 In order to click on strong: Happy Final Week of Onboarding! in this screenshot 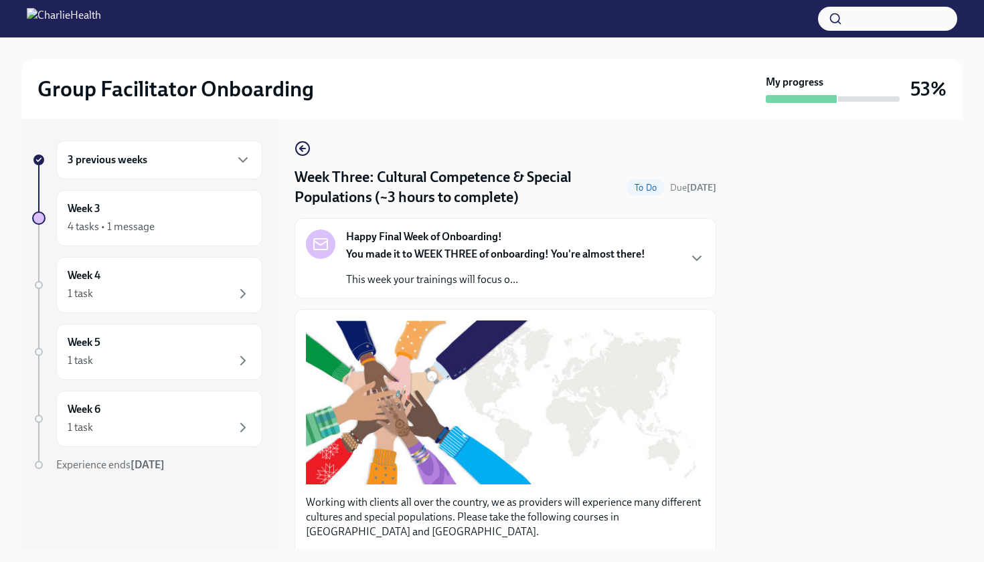, I will do `click(424, 237)`.